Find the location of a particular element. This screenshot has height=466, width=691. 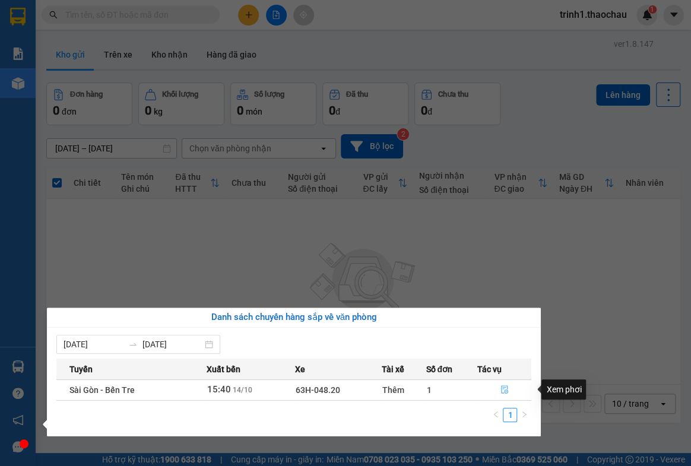

span: Sài Gòn - Bến Tre is located at coordinates (102, 390).